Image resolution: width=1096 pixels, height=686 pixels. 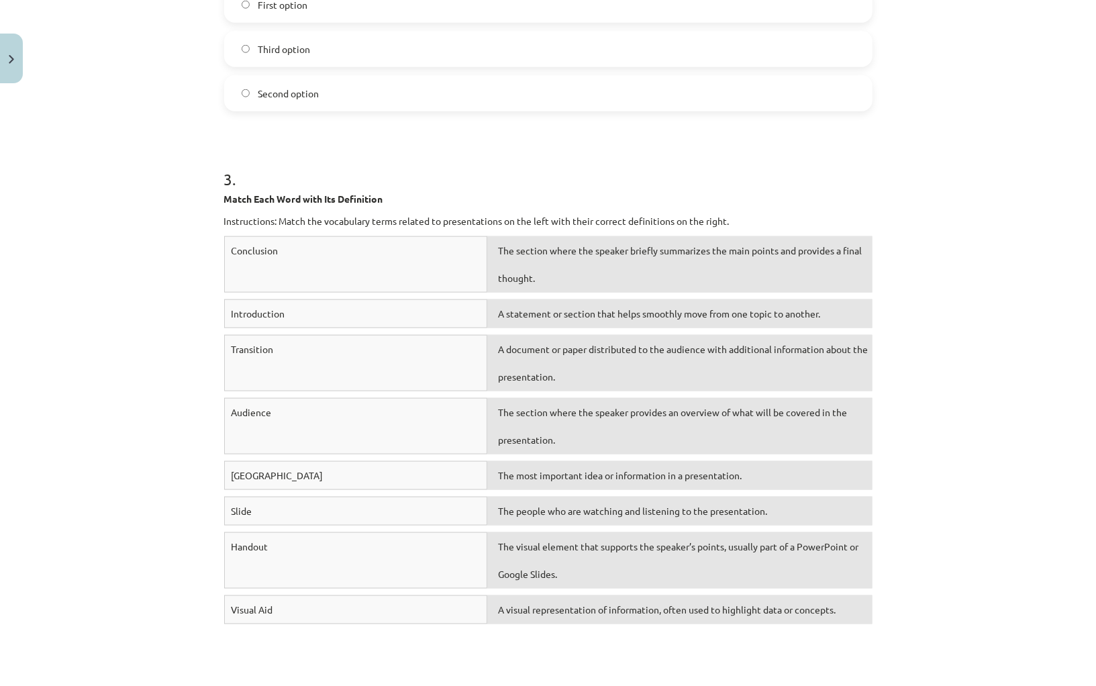 I want to click on div: Visual Aid, so click(x=356, y=610).